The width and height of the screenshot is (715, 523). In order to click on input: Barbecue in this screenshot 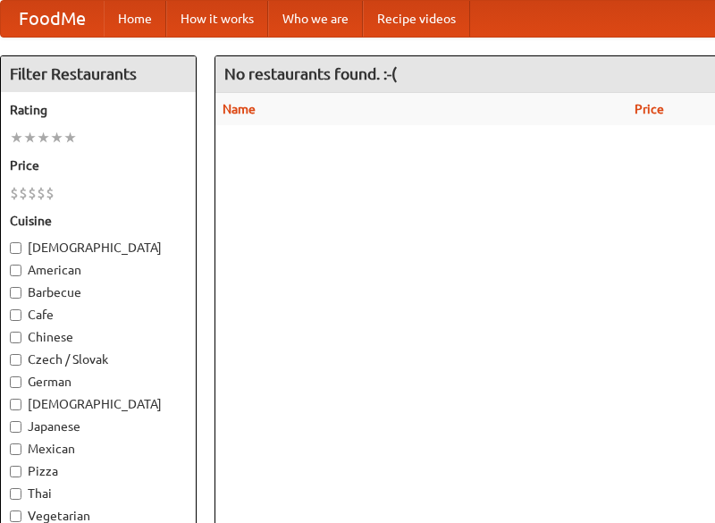, I will do `click(15, 292)`.